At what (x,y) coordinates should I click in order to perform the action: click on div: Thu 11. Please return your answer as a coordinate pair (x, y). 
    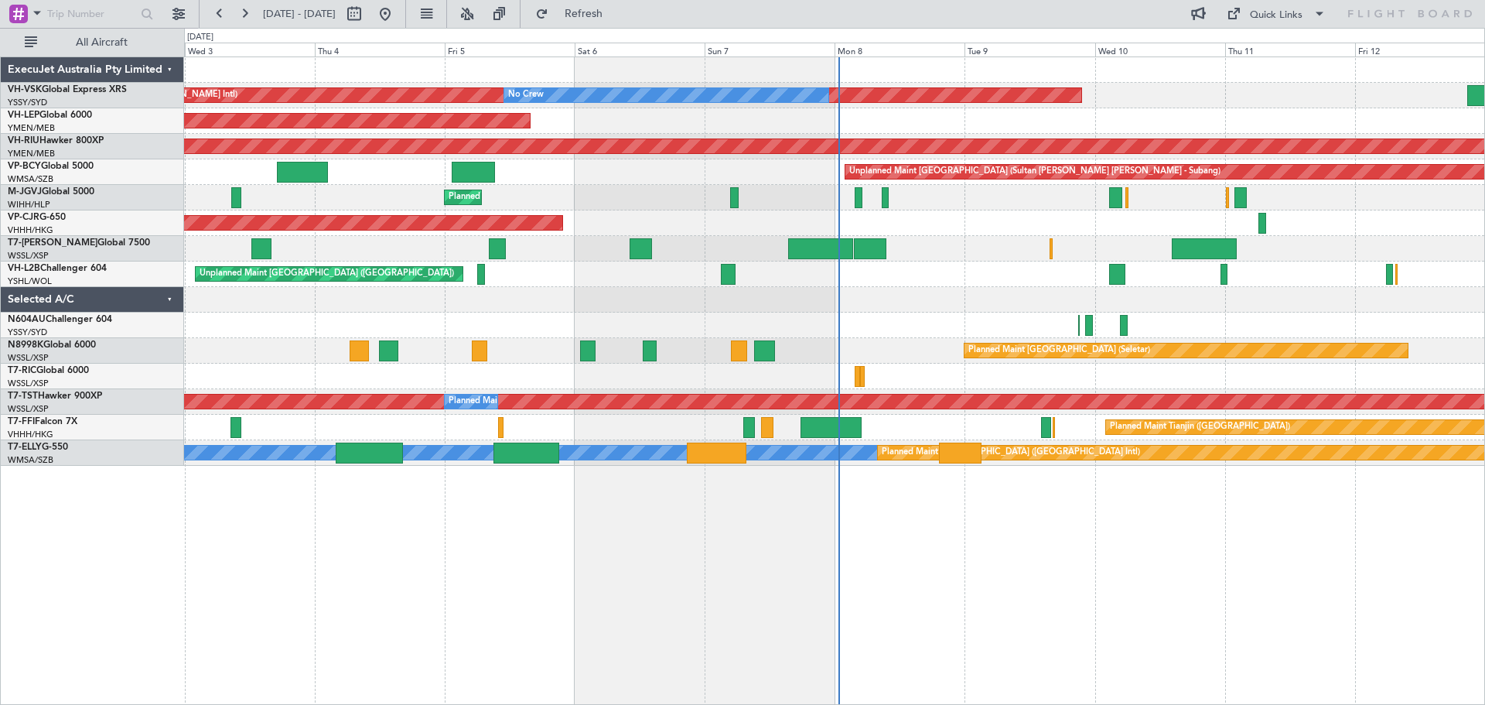
    Looking at the image, I should click on (1290, 50).